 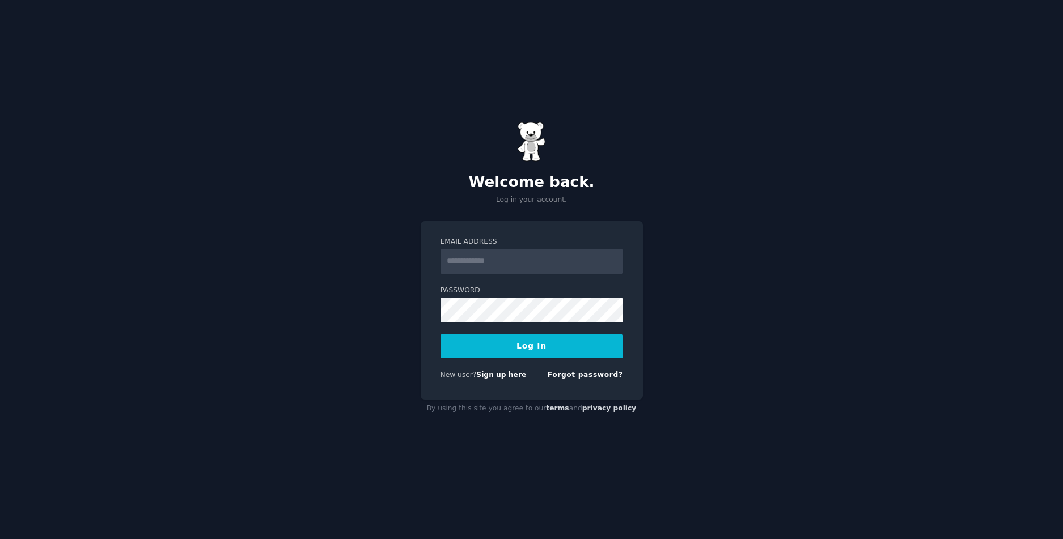 What do you see at coordinates (532, 346) in the screenshot?
I see `button: Log In` at bounding box center [532, 346].